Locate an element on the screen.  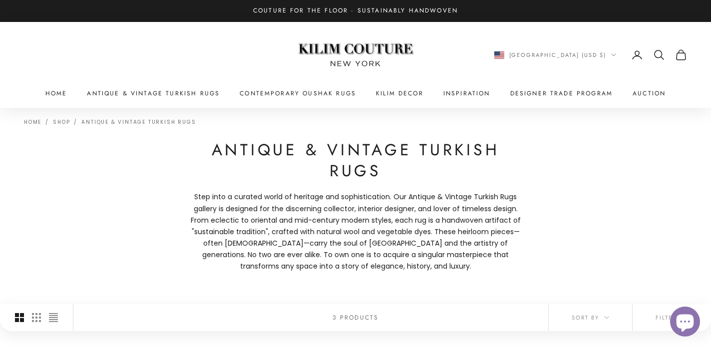
h1: Antique & Vintage Turkish Rugs is located at coordinates (356, 160).